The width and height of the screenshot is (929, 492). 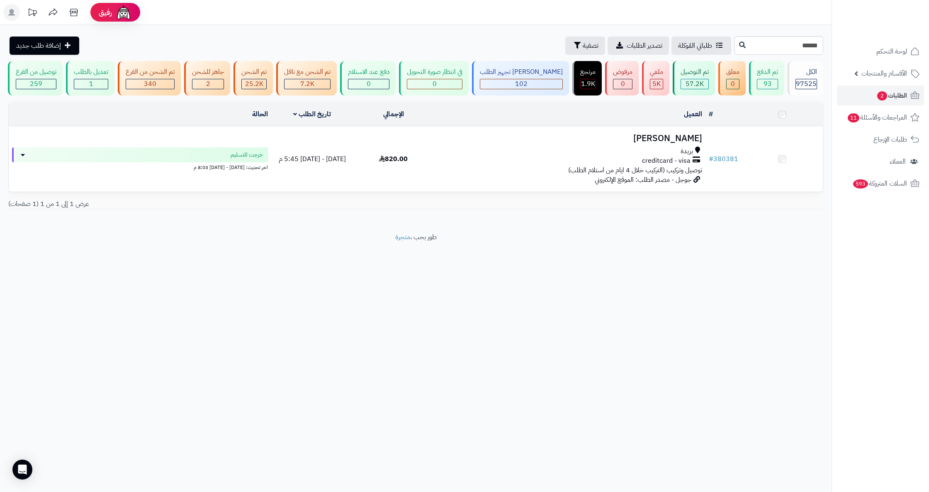 I want to click on span: الطلبات, so click(x=892, y=95).